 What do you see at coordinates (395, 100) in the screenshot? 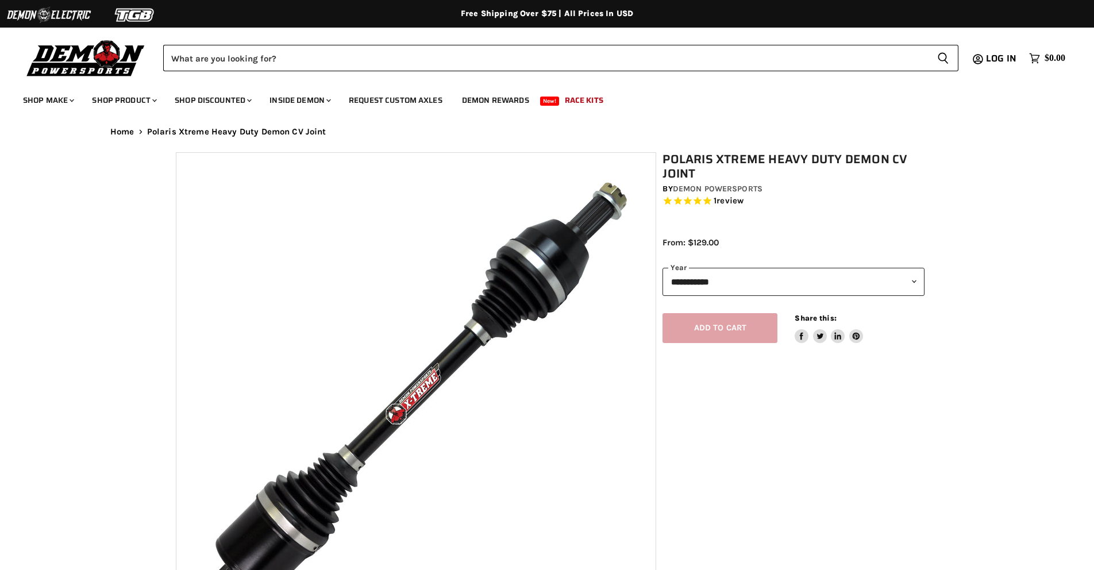
I see `a: Request Custom Axles` at bounding box center [395, 100].